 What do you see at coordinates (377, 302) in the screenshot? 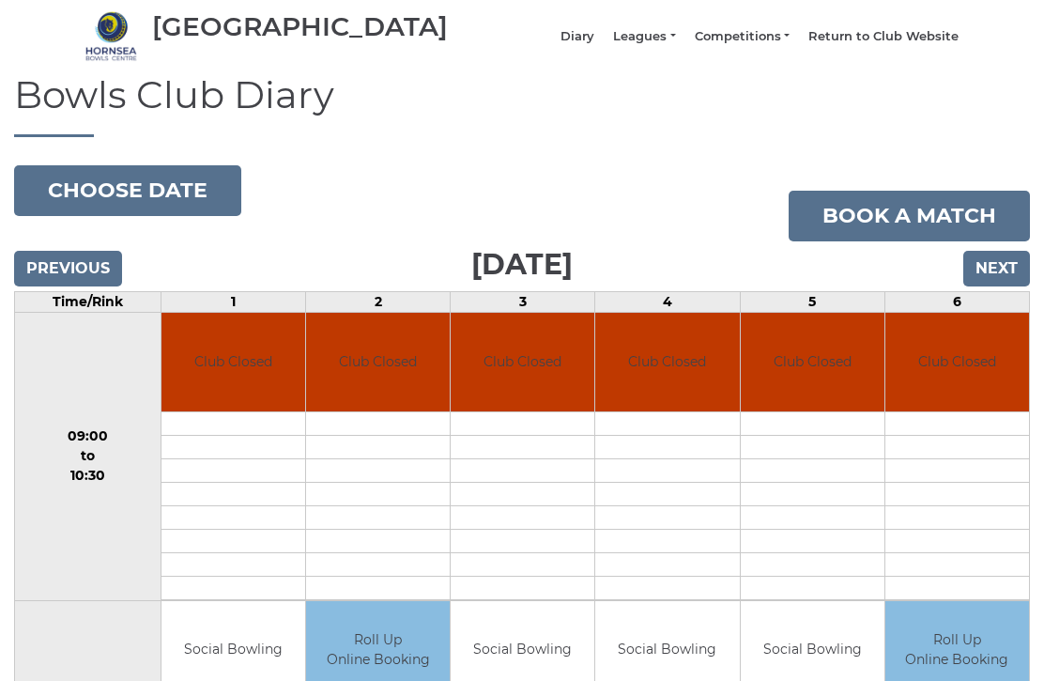
I see `td: 2` at bounding box center [377, 302].